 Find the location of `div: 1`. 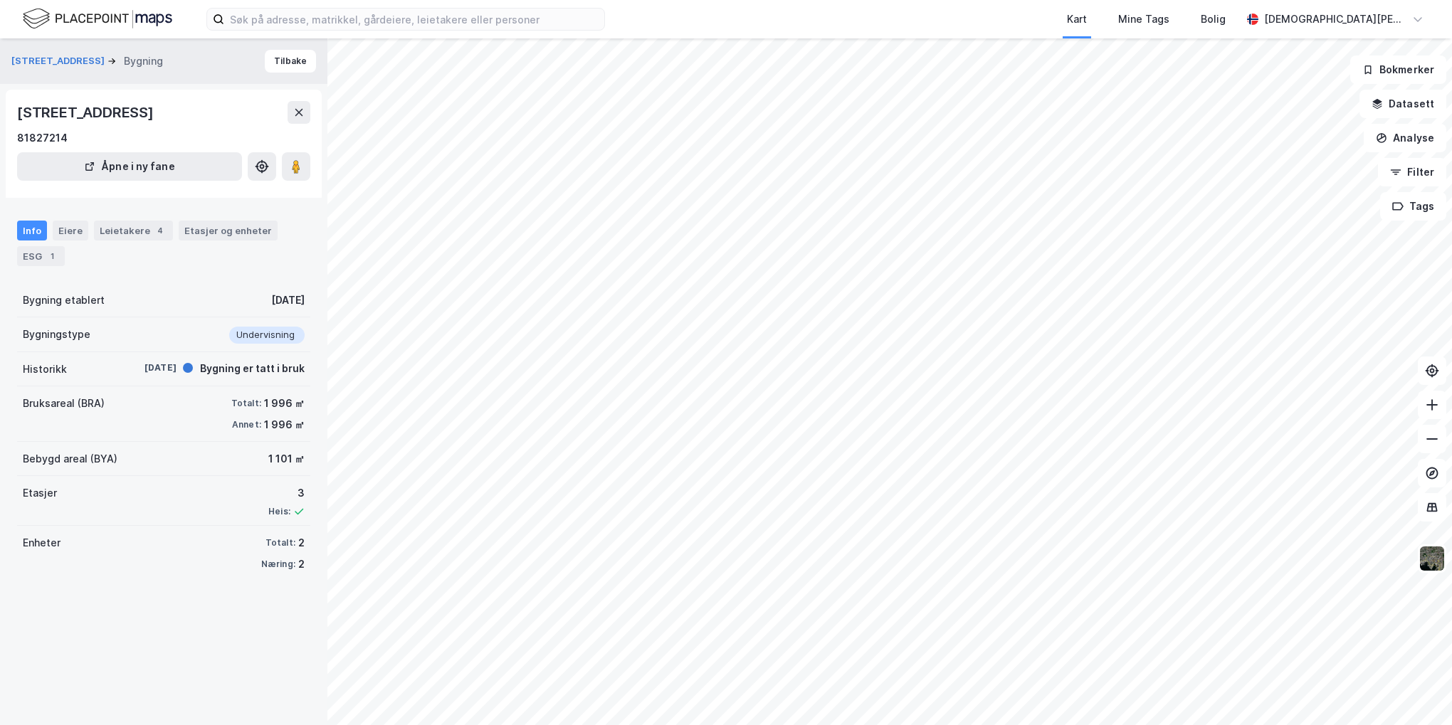

div: 1 is located at coordinates (52, 256).